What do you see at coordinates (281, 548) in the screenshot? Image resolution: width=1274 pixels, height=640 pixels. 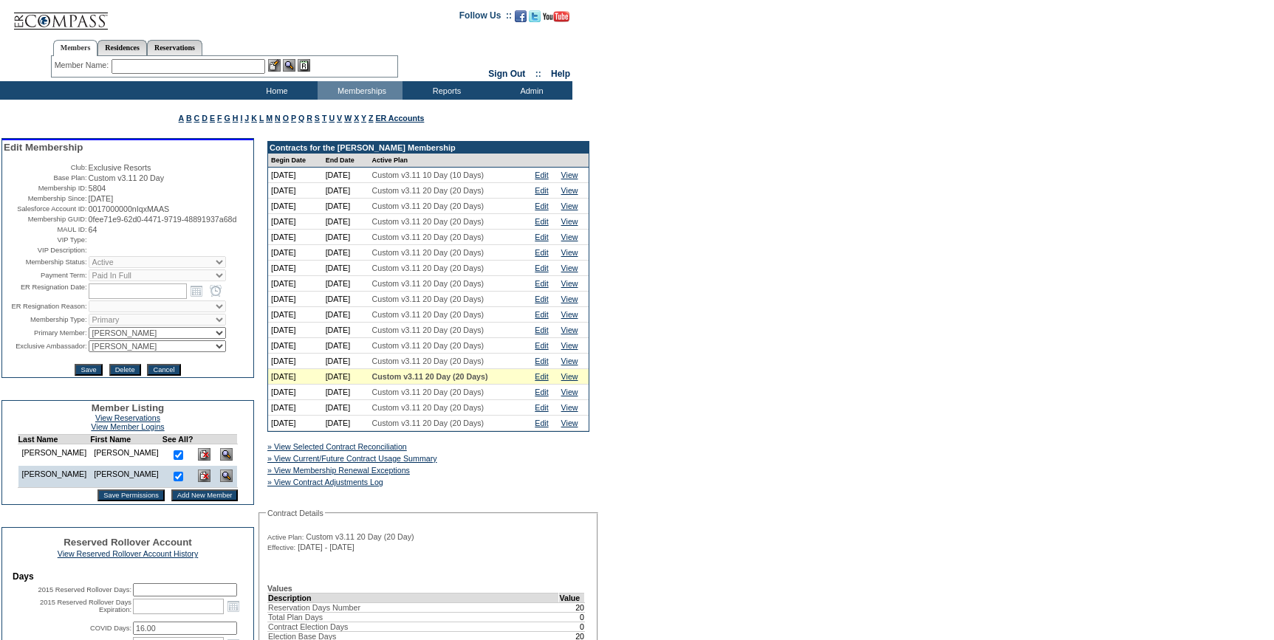 I see `span: Effective:` at bounding box center [281, 548].